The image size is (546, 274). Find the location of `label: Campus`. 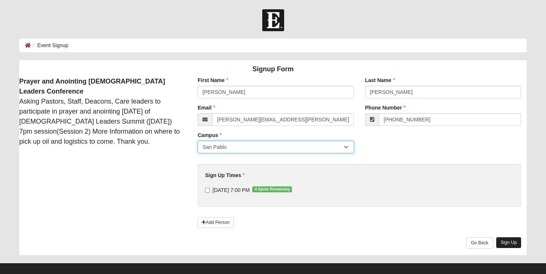

label: Campus is located at coordinates (210, 135).